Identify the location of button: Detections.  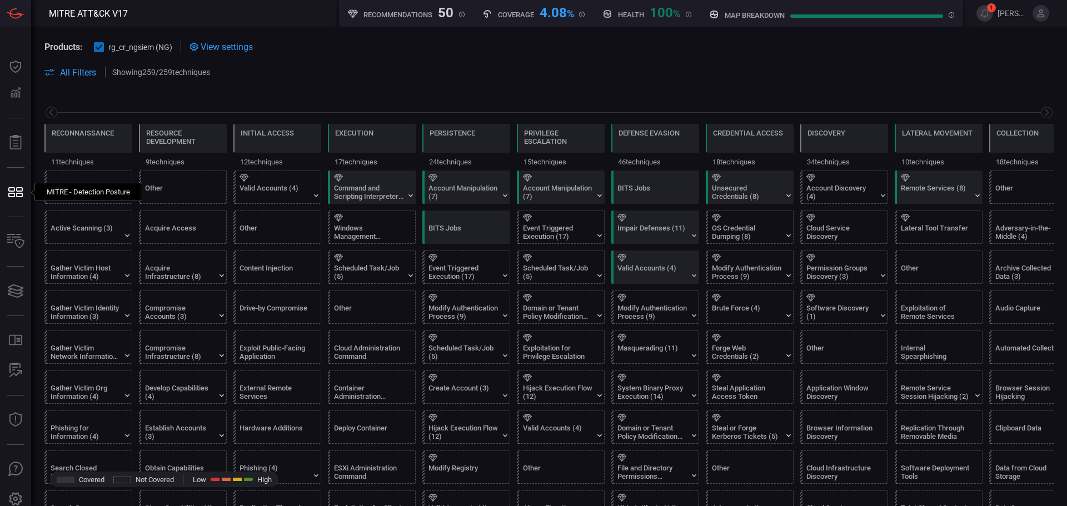
(16, 93).